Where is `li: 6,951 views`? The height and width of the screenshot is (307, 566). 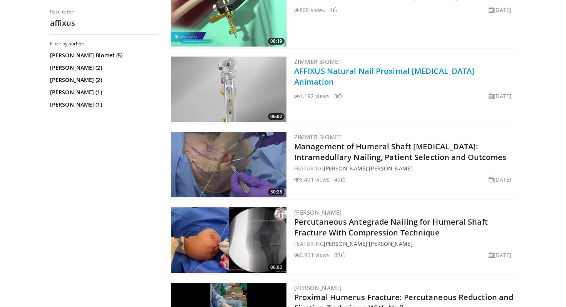 li: 6,951 views is located at coordinates (312, 255).